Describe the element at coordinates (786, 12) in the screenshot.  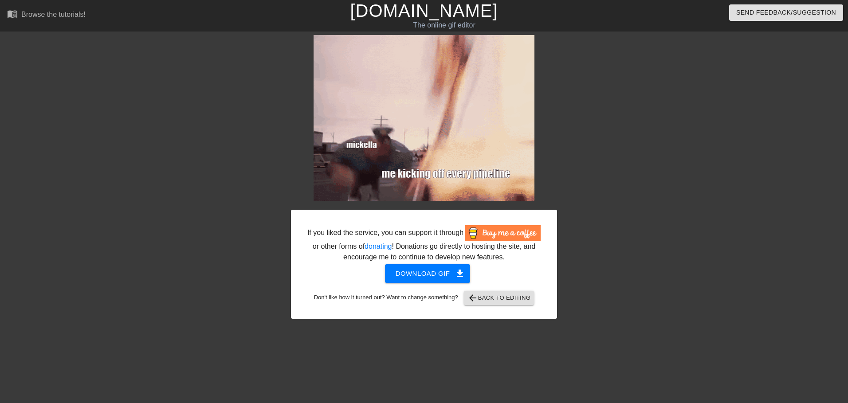
I see `button: Send Feedback/Suggestion` at that location.